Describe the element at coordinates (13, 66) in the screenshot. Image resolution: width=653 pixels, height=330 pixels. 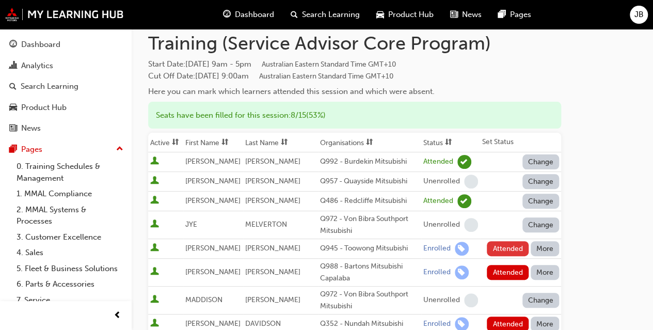
I see `span: chart-icon` at that location.